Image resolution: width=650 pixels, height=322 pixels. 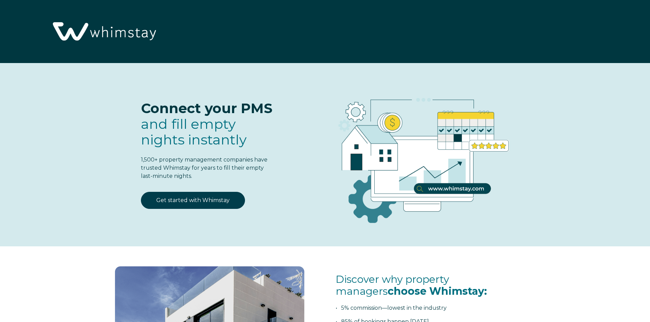 I want to click on span: • 5% commission—lowest in the industry, so click(x=391, y=308).